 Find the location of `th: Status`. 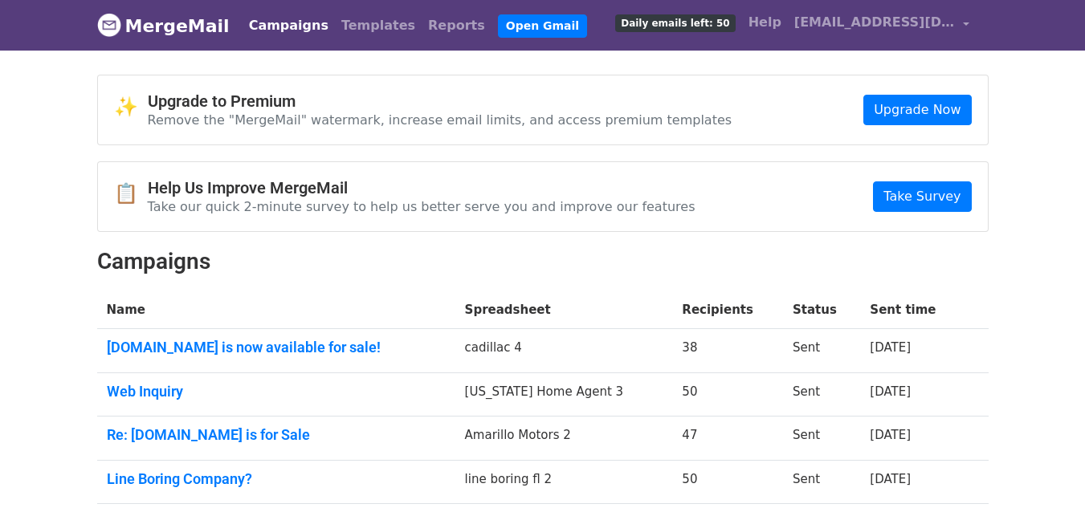

th: Status is located at coordinates (821, 310).